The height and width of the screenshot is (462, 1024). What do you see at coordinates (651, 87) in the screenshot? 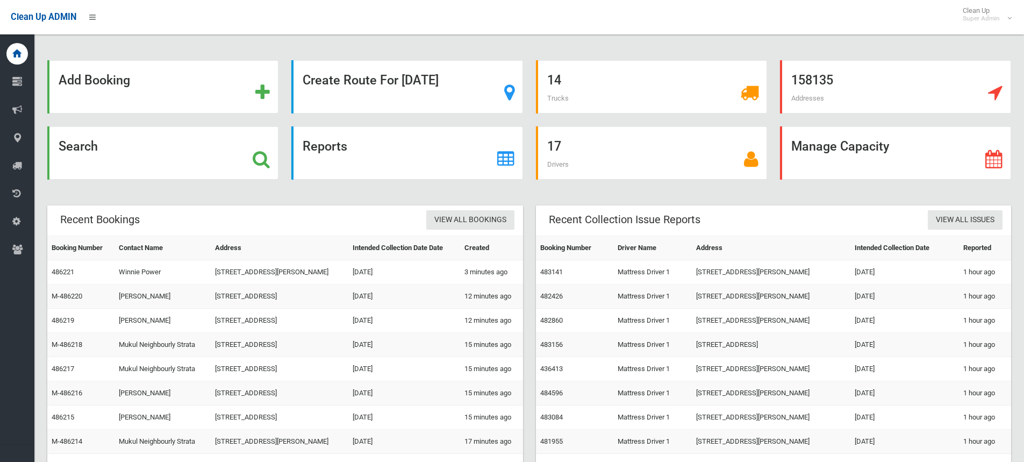
I see `a: 14 Trucks` at bounding box center [651, 87].